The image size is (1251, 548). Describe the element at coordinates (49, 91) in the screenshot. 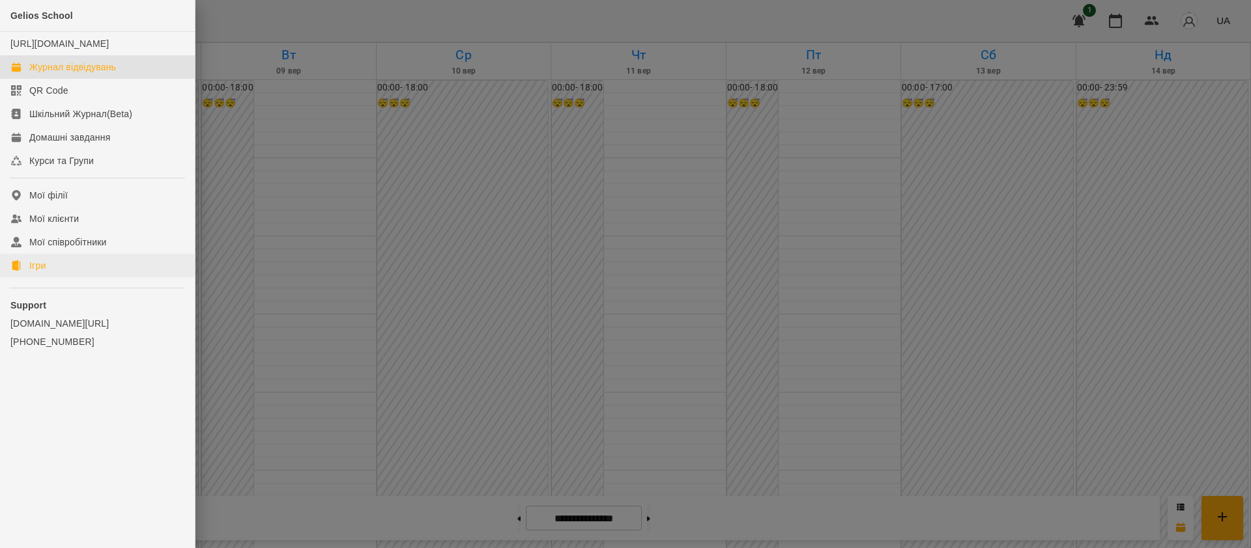

I see `div: QR Code` at that location.